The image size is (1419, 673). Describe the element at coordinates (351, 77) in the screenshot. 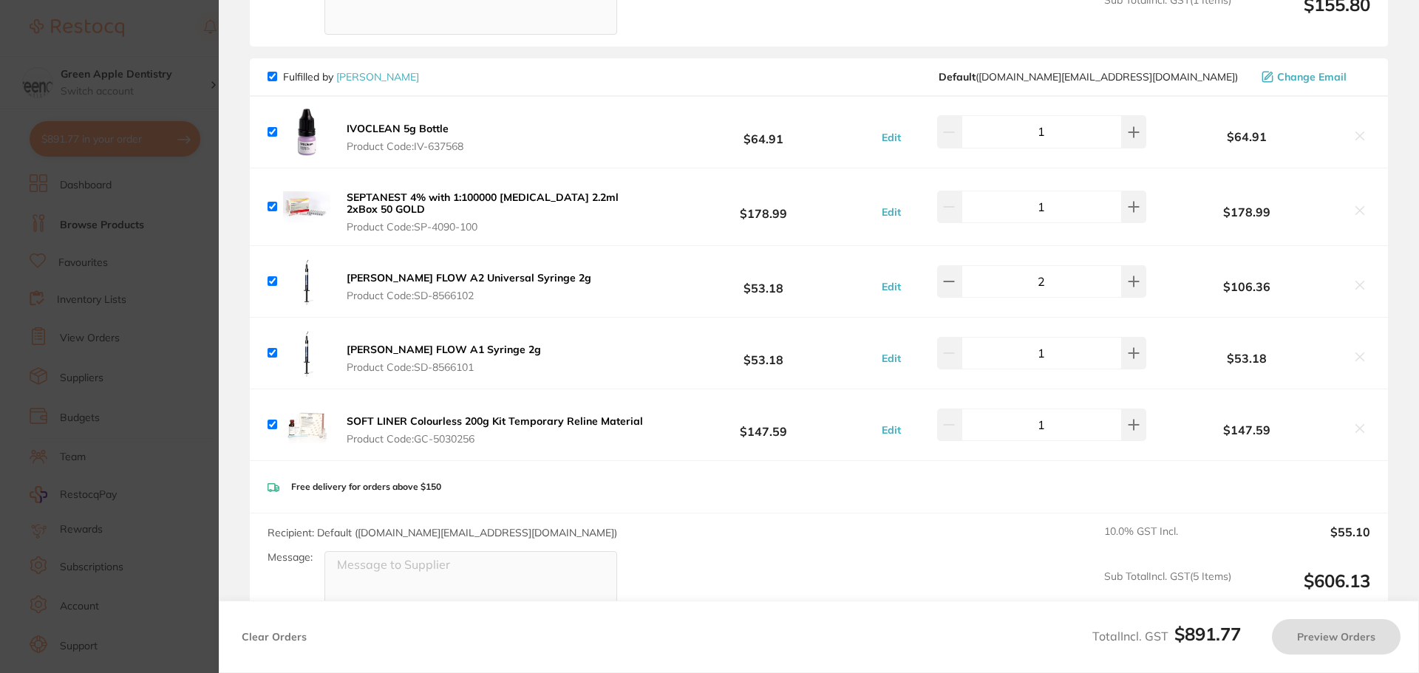

I see `p: Fulfilled by` at that location.